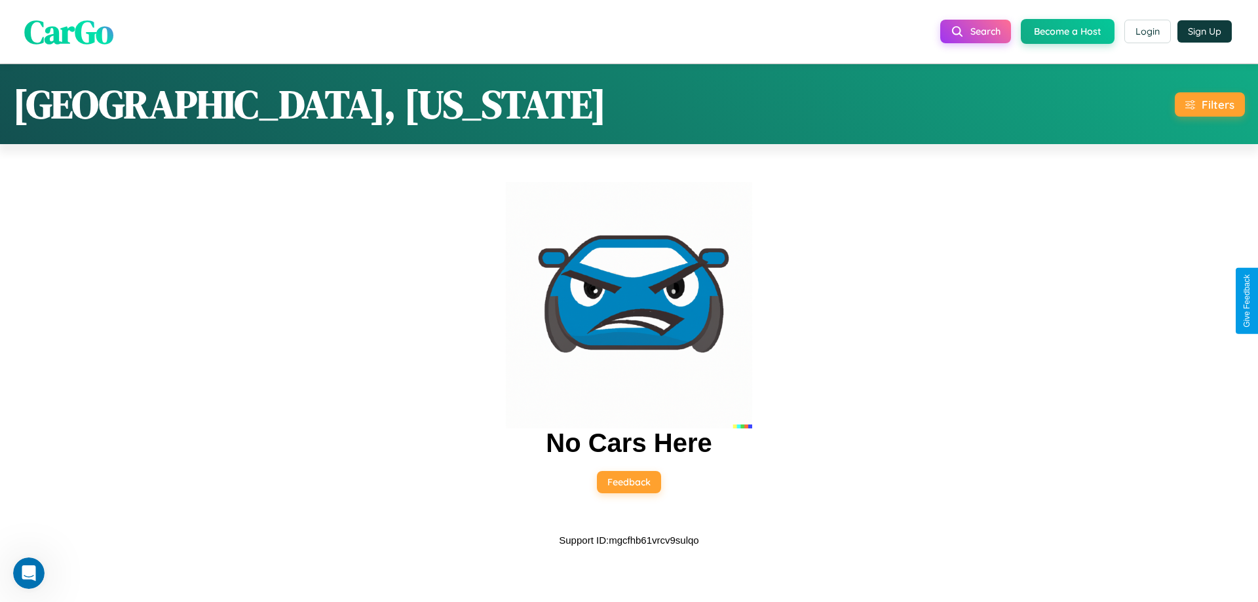 Image resolution: width=1258 pixels, height=602 pixels. I want to click on button: Login, so click(1148, 31).